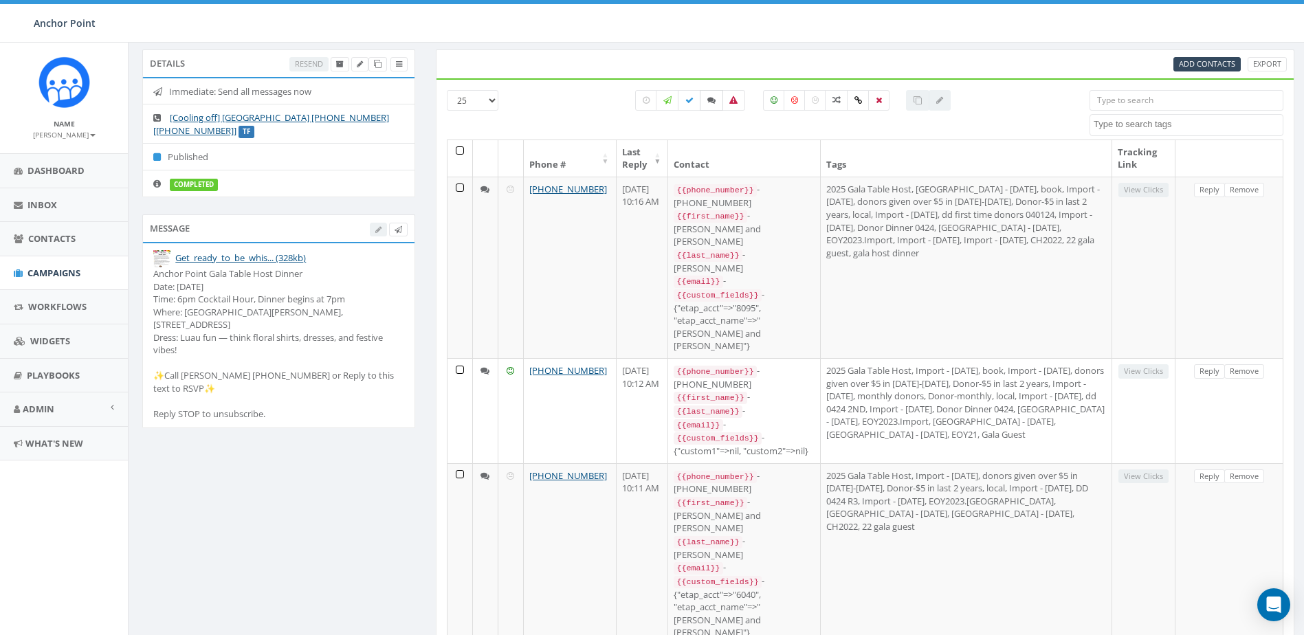 Image resolution: width=1304 pixels, height=635 pixels. I want to click on small: Name, so click(64, 124).